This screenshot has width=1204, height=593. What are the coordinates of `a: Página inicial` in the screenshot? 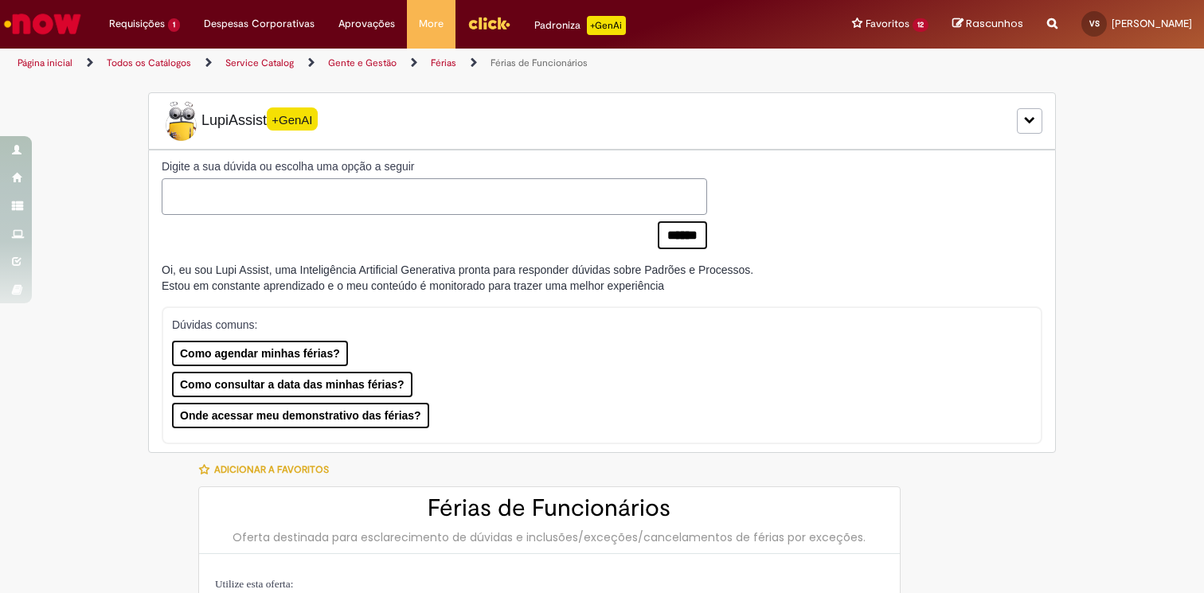 It's located at (45, 63).